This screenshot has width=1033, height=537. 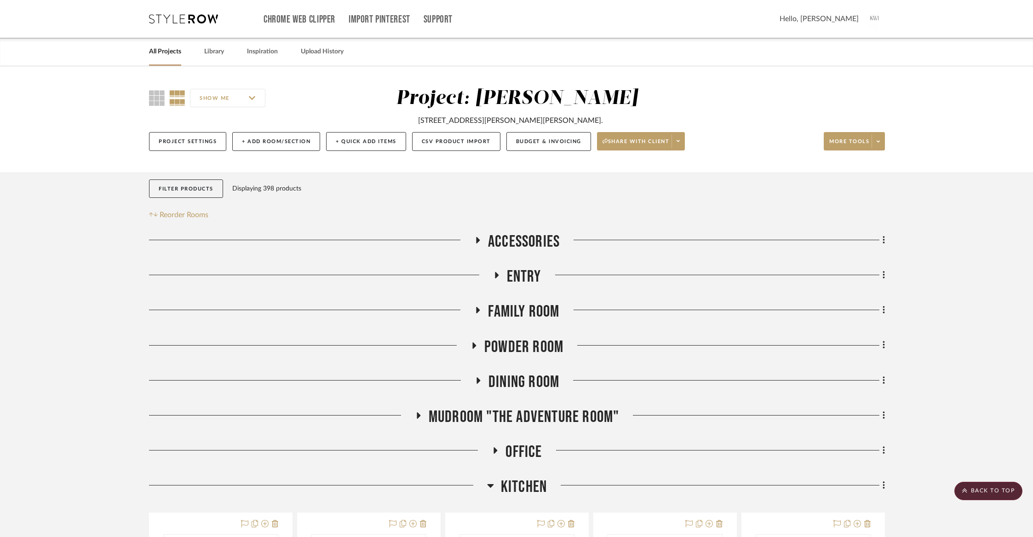 What do you see at coordinates (524, 452) in the screenshot?
I see `span: Office` at bounding box center [524, 452].